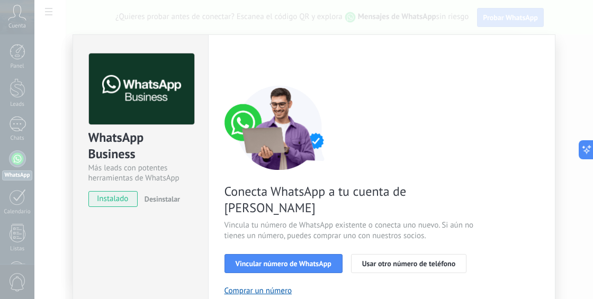 This screenshot has height=299, width=593. What do you see at coordinates (162, 199) in the screenshot?
I see `span: Desinstalar` at bounding box center [162, 199].